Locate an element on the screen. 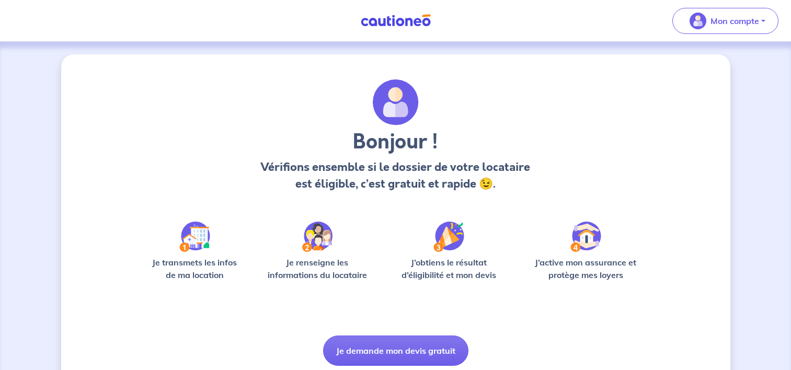 The image size is (791, 370). p: Mon compte is located at coordinates (735, 21).